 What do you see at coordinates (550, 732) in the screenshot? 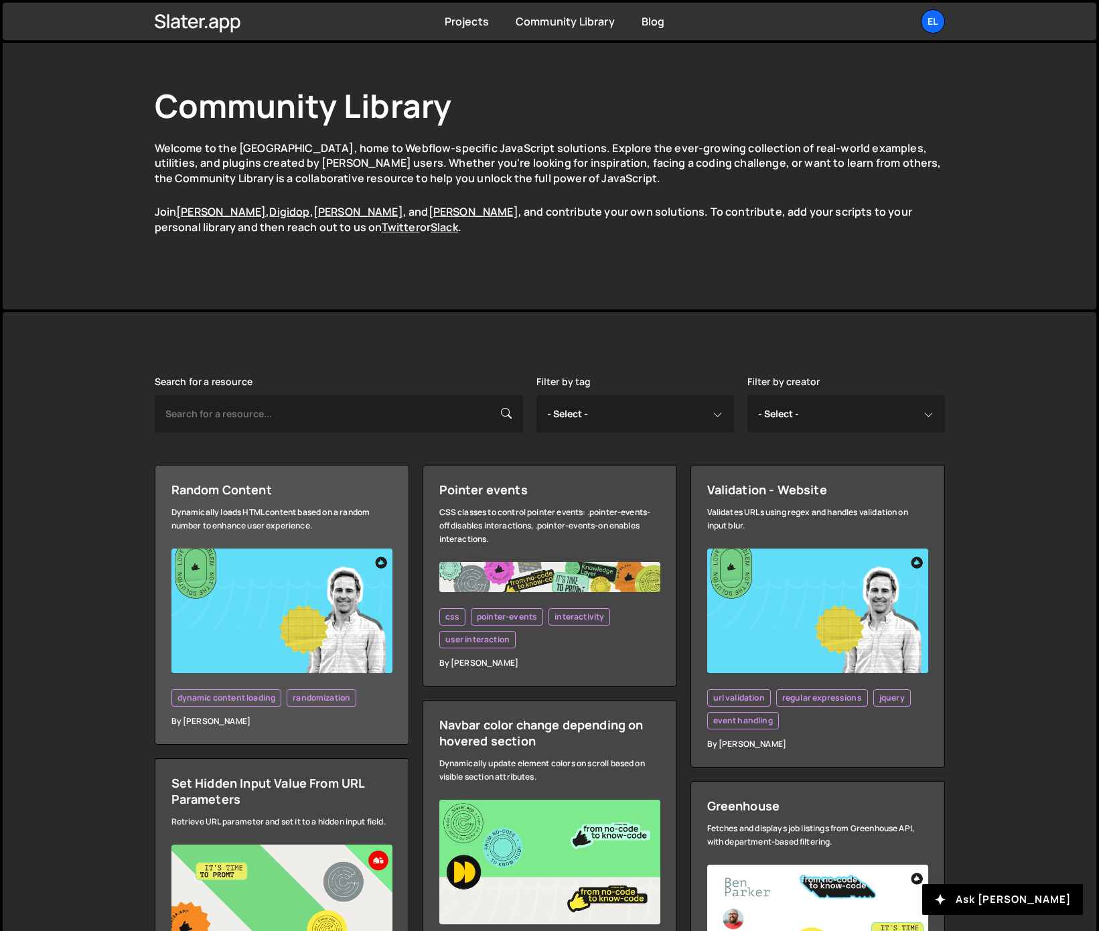
I see `div: Navbar color change depending on hovered section` at bounding box center [550, 732].